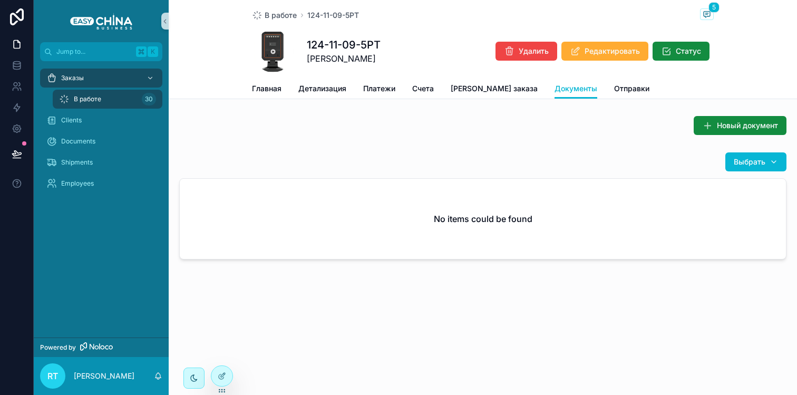  I want to click on span: Powered by, so click(58, 347).